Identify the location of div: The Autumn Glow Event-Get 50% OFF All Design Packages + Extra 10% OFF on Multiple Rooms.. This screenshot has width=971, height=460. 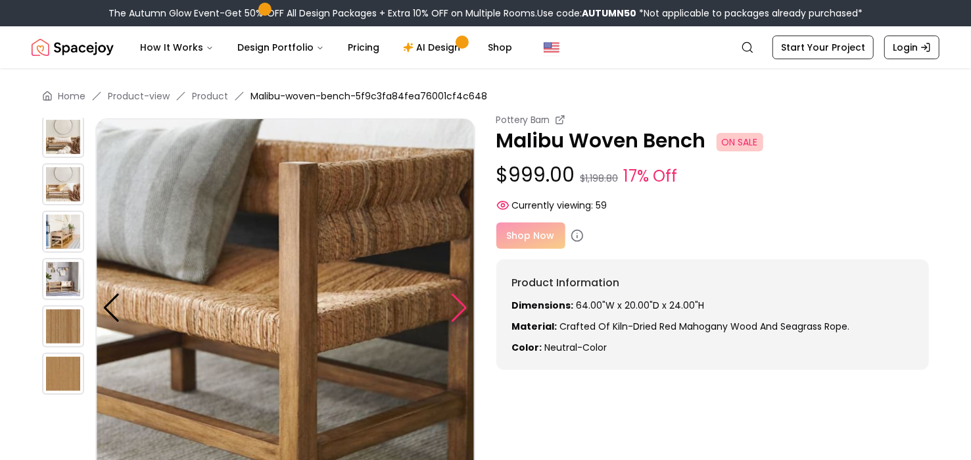
(485, 13).